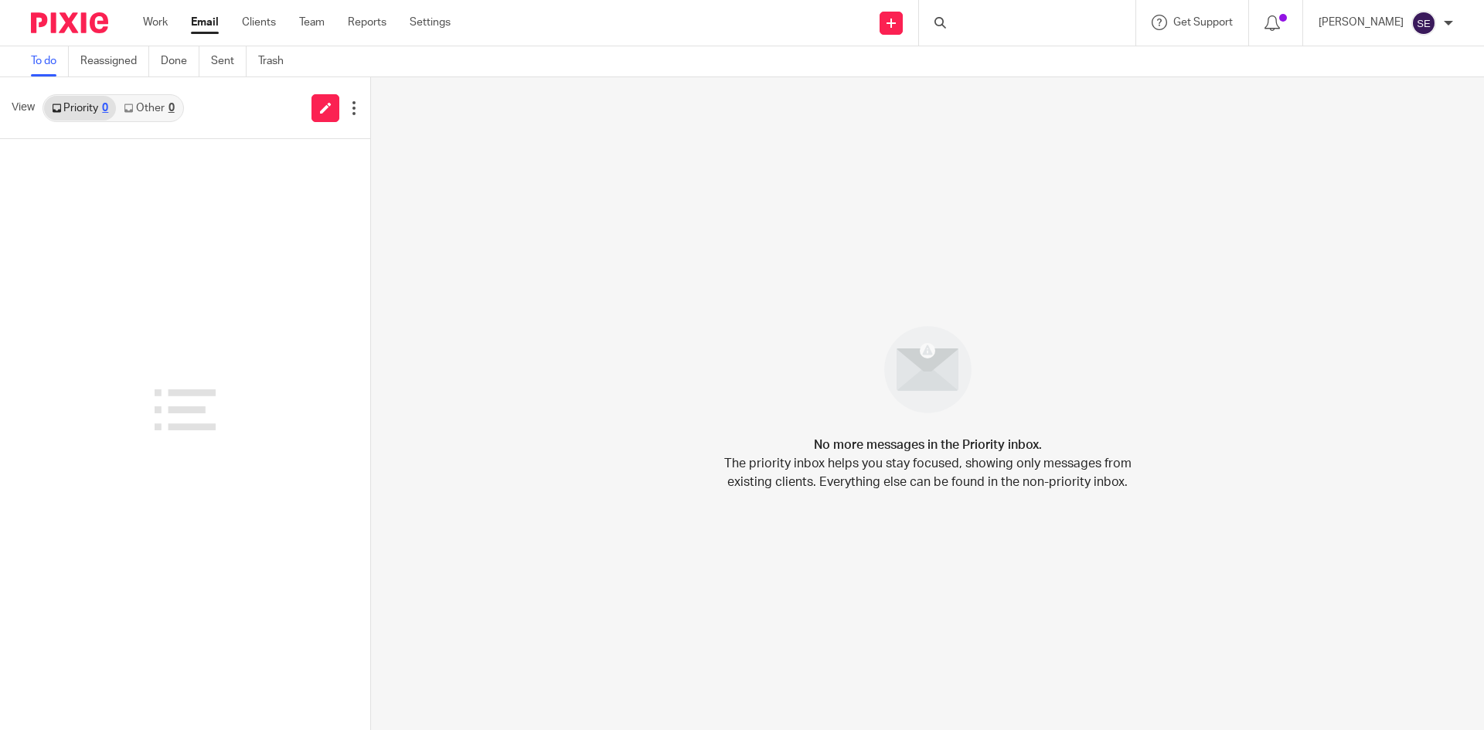  What do you see at coordinates (259, 22) in the screenshot?
I see `a: Clients` at bounding box center [259, 22].